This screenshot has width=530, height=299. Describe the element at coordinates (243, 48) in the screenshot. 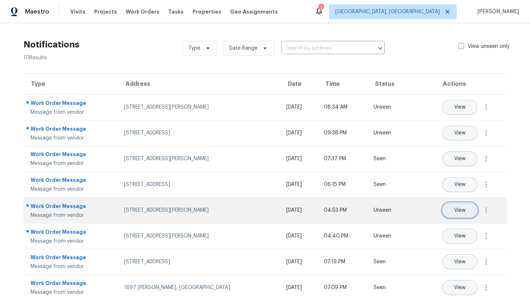

I see `span: Date Range` at that location.